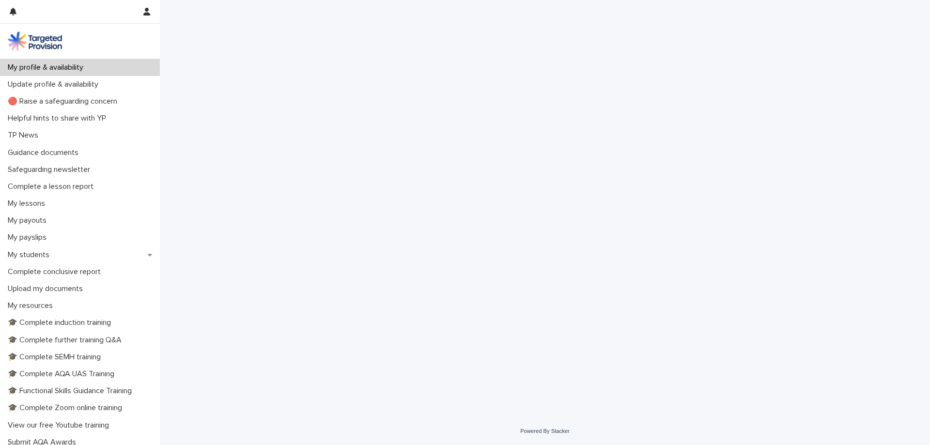 The width and height of the screenshot is (930, 445). I want to click on p: 🔴 Raise a safeguarding concern, so click(64, 101).